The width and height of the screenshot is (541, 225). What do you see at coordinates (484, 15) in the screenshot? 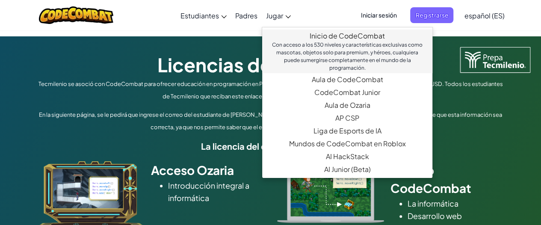
I see `span: español (ES)` at bounding box center [484, 15].